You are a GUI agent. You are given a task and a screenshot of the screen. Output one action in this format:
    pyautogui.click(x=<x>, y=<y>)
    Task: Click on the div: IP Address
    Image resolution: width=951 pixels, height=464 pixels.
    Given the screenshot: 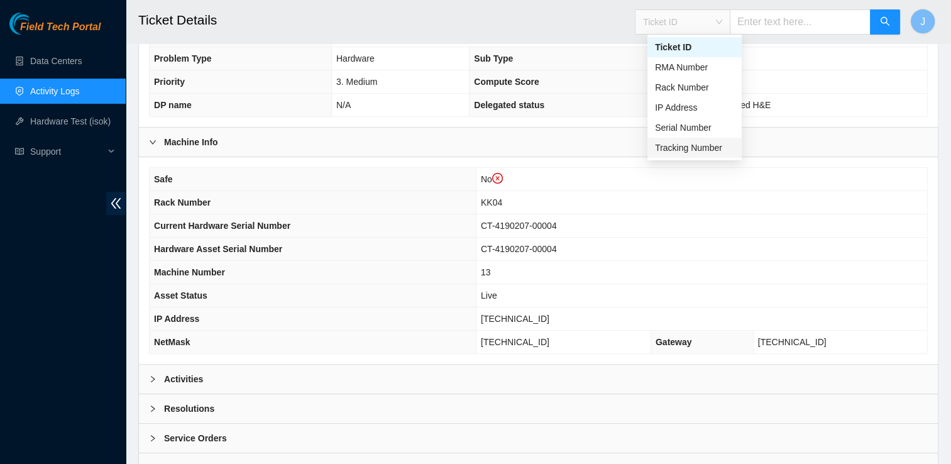 What is the action you would take?
    pyautogui.click(x=694, y=107)
    